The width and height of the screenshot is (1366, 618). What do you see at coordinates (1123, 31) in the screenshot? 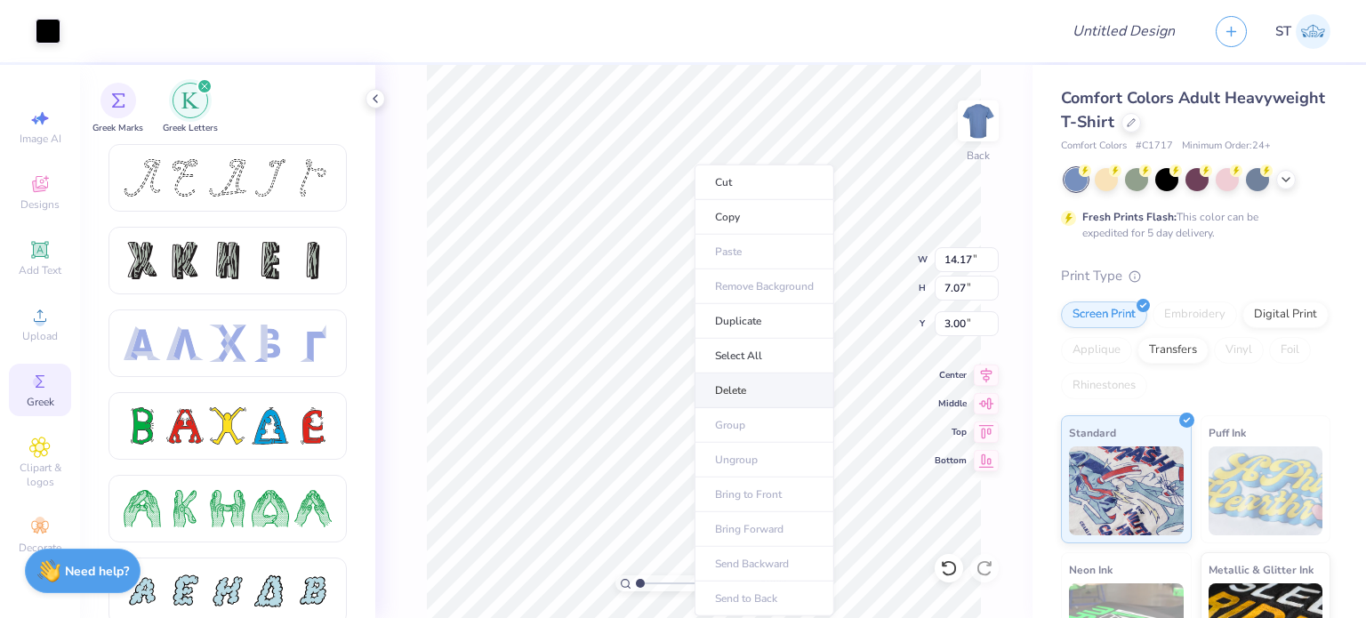
I see `input: Untitled Design` at bounding box center [1123, 31].